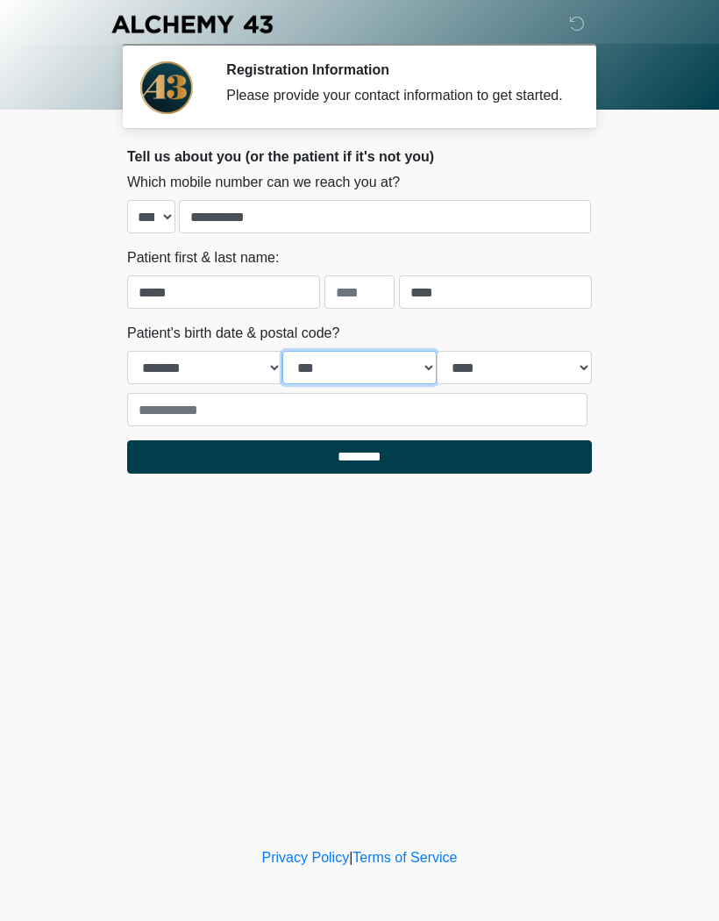 The width and height of the screenshot is (719, 921). I want to click on h2: Tell us about you (or the patient if it's not you), so click(359, 156).